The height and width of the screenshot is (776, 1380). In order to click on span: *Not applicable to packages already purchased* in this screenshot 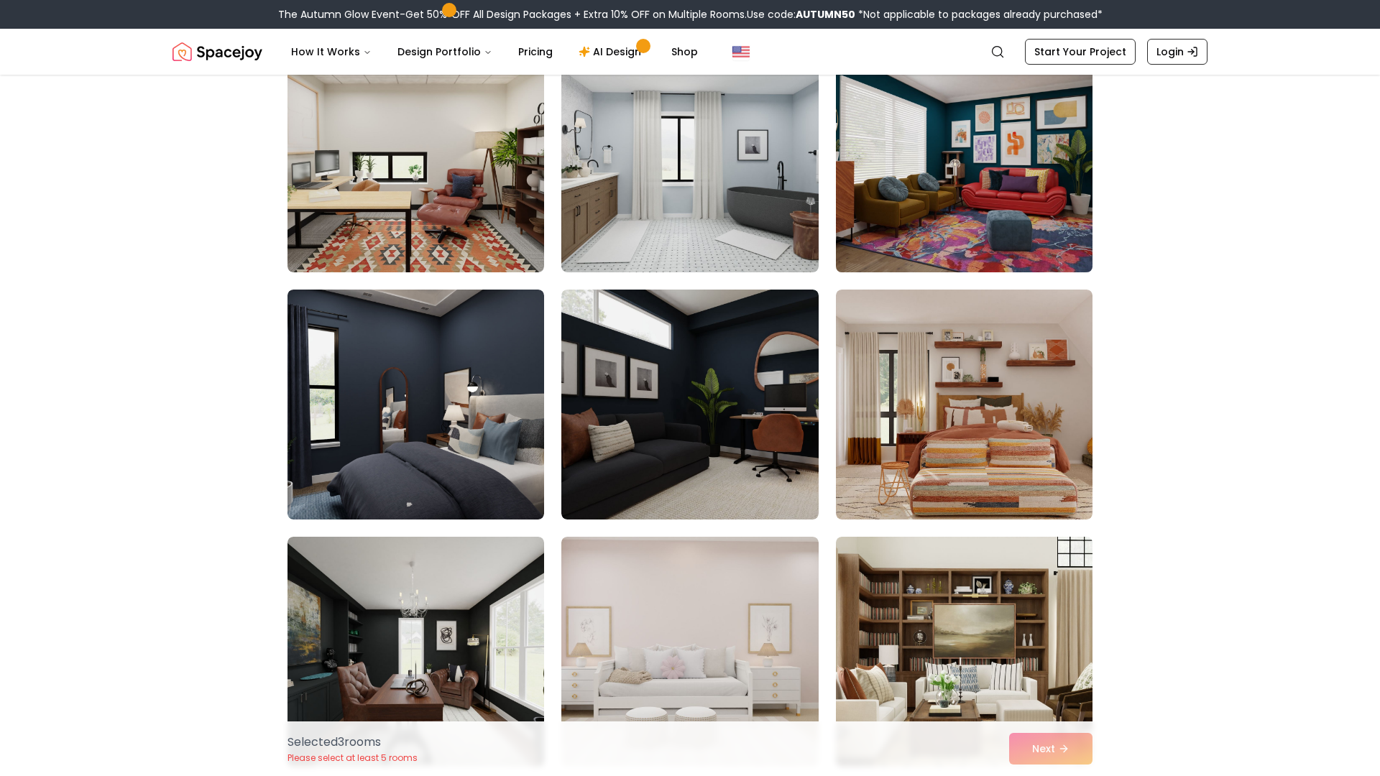, I will do `click(979, 14)`.